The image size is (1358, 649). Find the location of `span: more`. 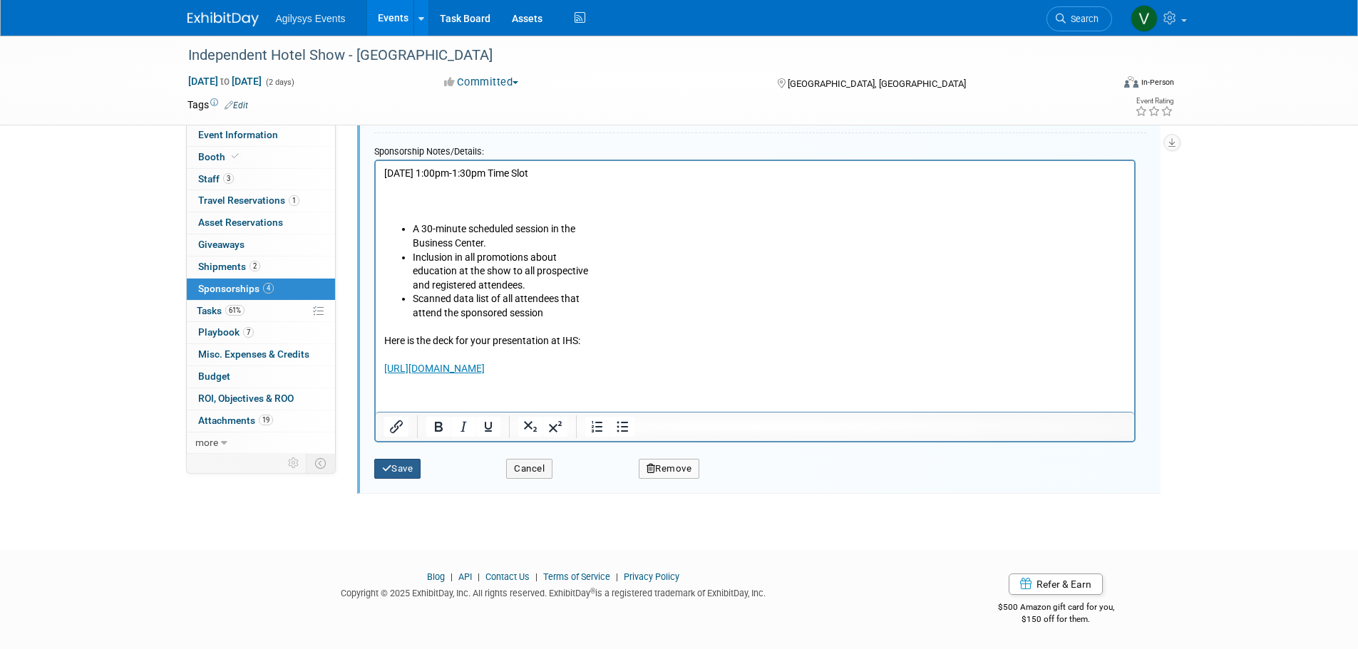

span: more is located at coordinates (207, 443).